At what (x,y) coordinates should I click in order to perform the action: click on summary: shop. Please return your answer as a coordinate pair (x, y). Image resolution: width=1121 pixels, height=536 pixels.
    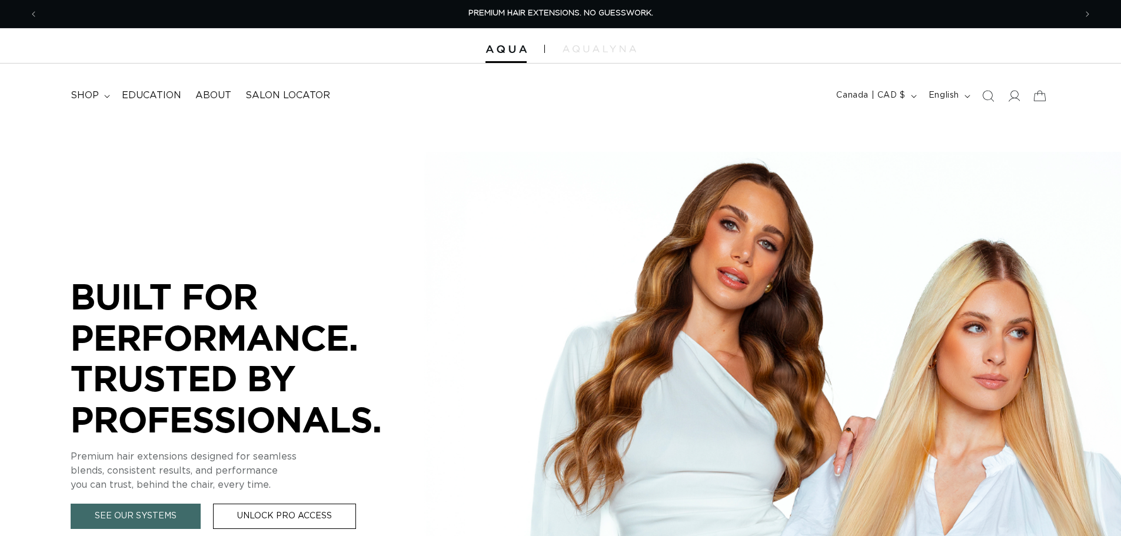
    Looking at the image, I should click on (89, 95).